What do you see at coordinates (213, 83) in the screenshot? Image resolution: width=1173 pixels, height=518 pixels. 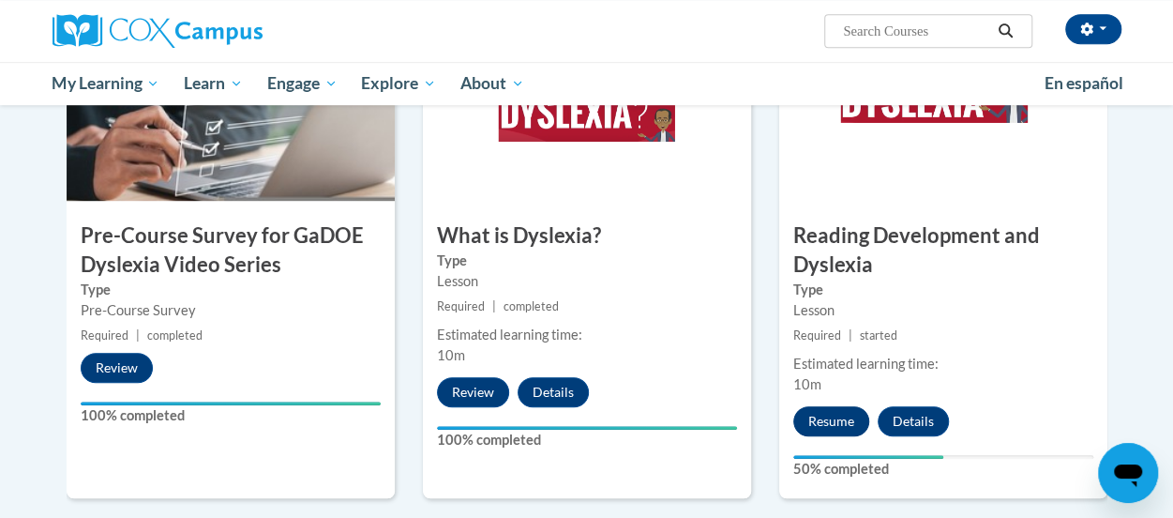 I see `span: Learn` at bounding box center [213, 83].